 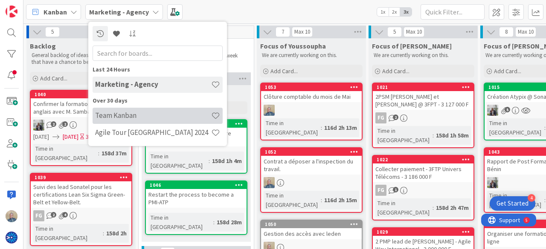 What do you see at coordinates (81, 191) in the screenshot?
I see `div: 1039Suivi des lead Sonatel pour les certifications Lean Six Sigma Green-Belt et Yellow-Belt.` at bounding box center [81, 191].